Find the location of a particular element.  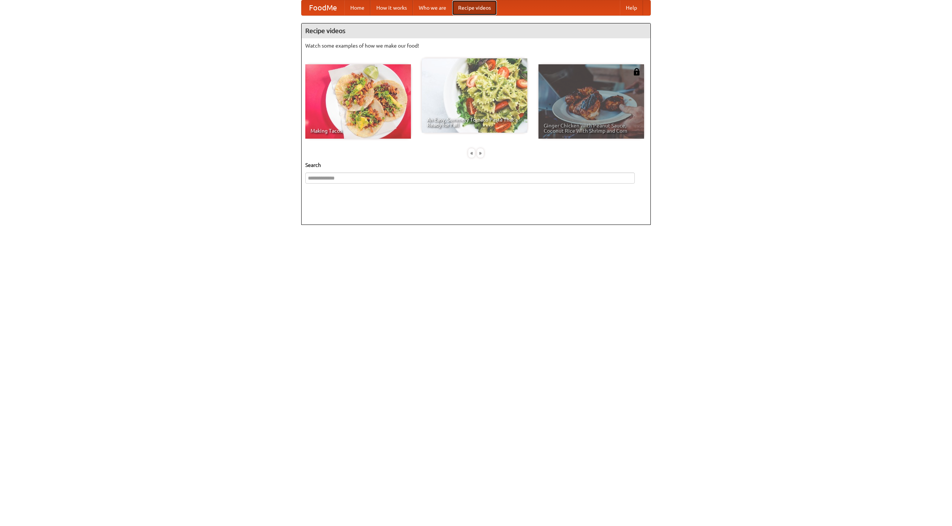

a: An Easy, Summery Tomato Pasta That's Ready for Fall is located at coordinates (475, 96).